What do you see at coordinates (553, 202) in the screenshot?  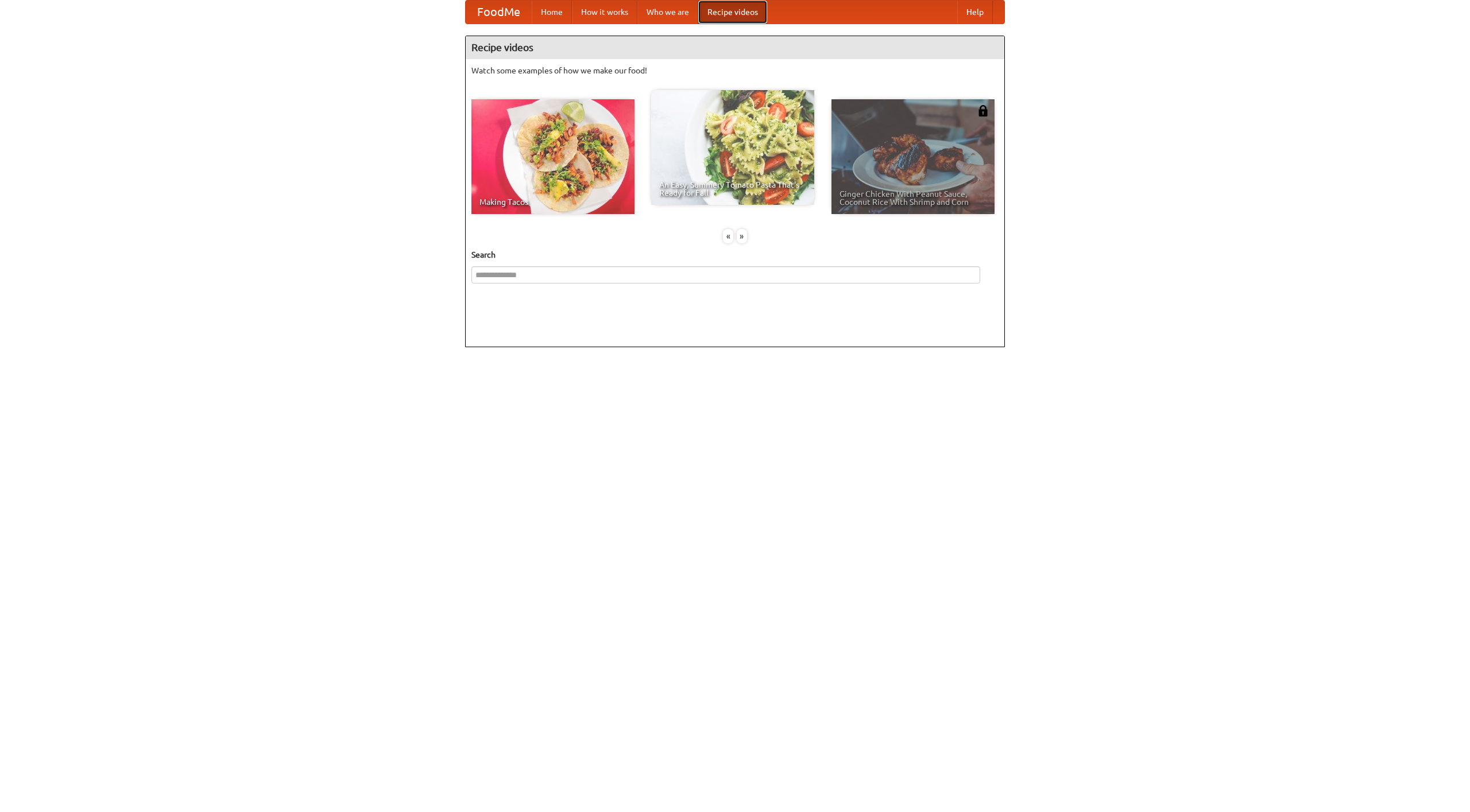 I see `span: Making Tacos` at bounding box center [553, 202].